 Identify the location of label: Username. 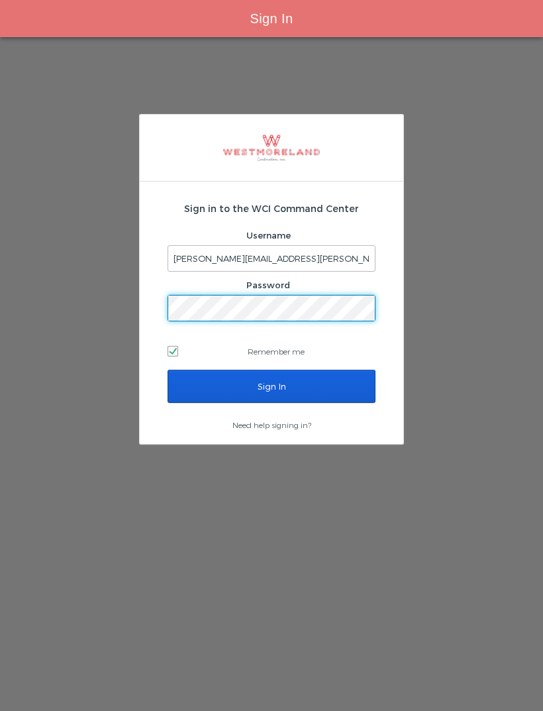
(268, 235).